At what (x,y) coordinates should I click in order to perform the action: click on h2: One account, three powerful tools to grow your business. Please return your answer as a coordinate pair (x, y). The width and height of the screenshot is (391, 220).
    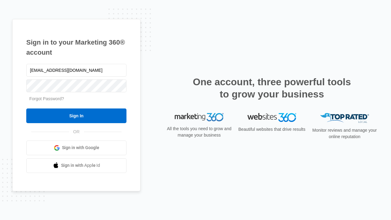
    Looking at the image, I should click on (272, 88).